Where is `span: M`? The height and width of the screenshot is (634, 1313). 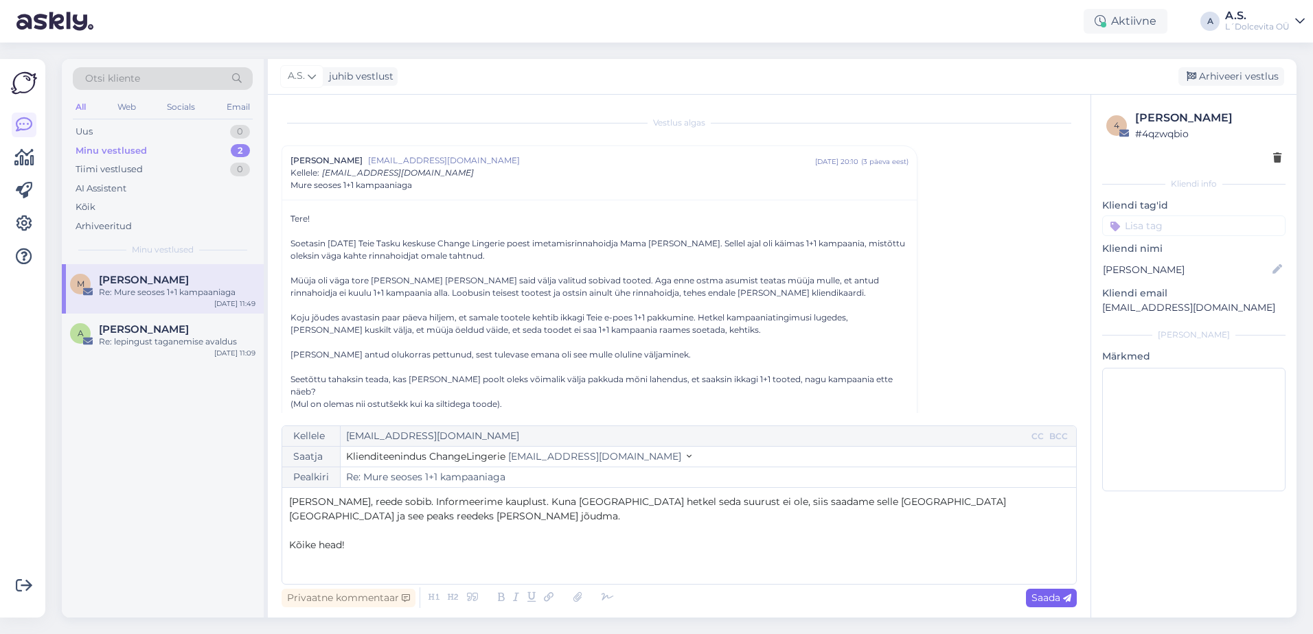 span: M is located at coordinates (80, 284).